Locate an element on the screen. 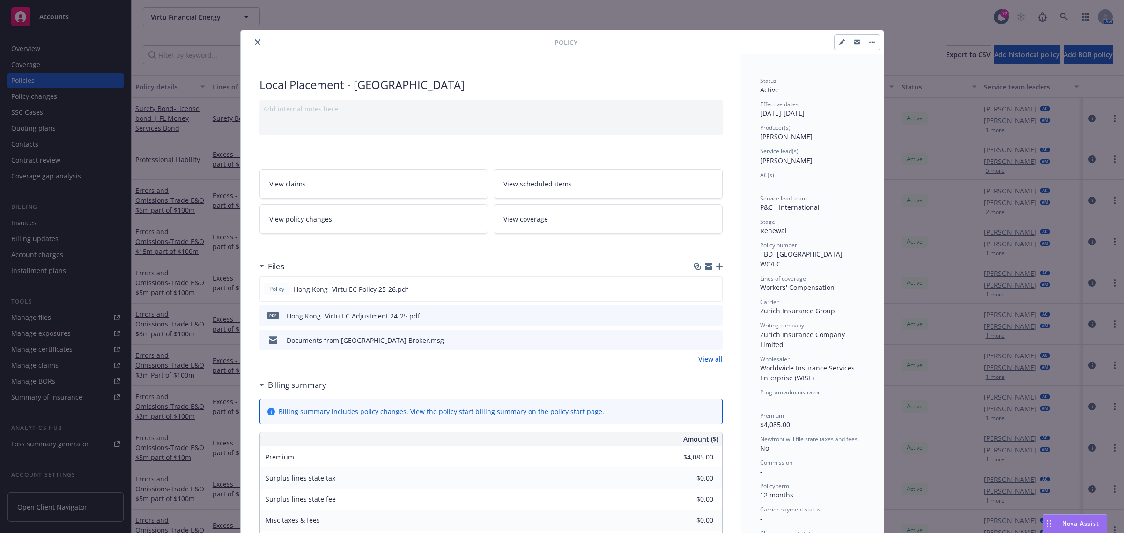 This screenshot has height=533, width=1124. span: Carrier is located at coordinates (770, 302).